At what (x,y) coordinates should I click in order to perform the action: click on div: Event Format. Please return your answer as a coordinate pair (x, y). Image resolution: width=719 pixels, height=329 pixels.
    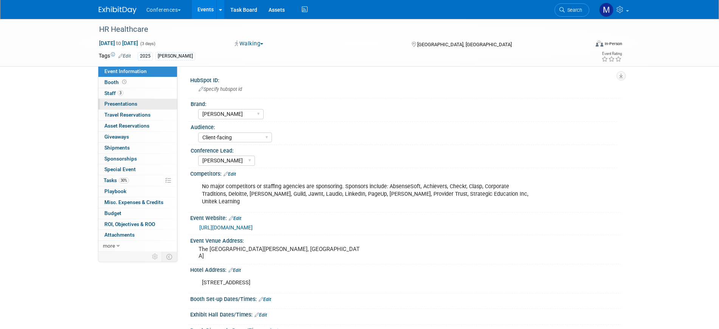
    Looking at the image, I should click on (584, 45).